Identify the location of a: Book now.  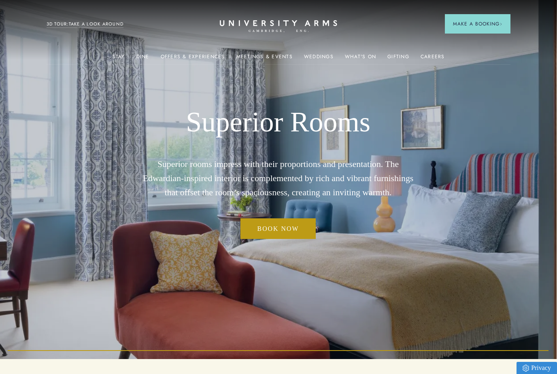
(278, 229).